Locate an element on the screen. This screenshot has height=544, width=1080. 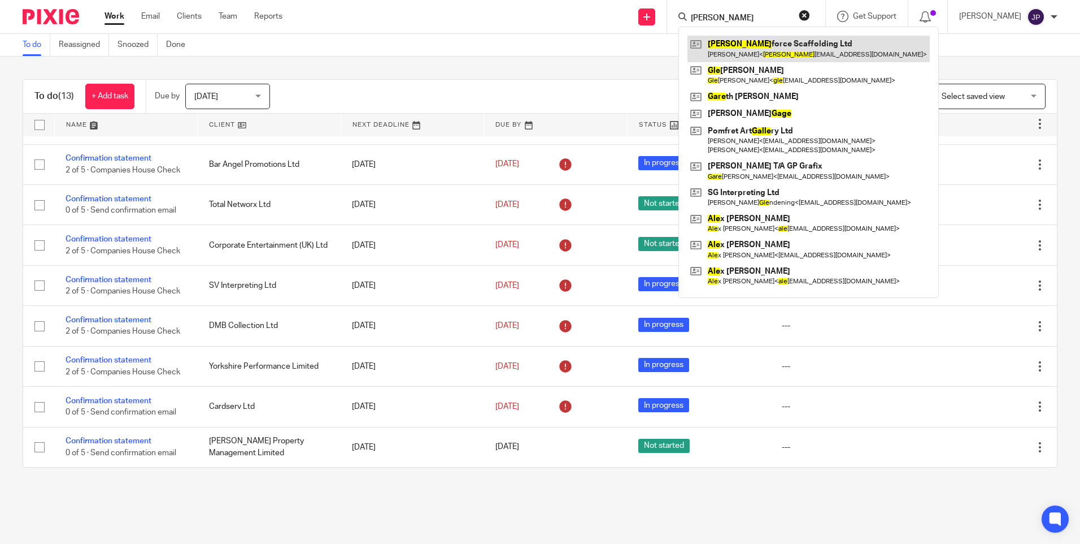
img: svg%3E is located at coordinates (1036, 17).